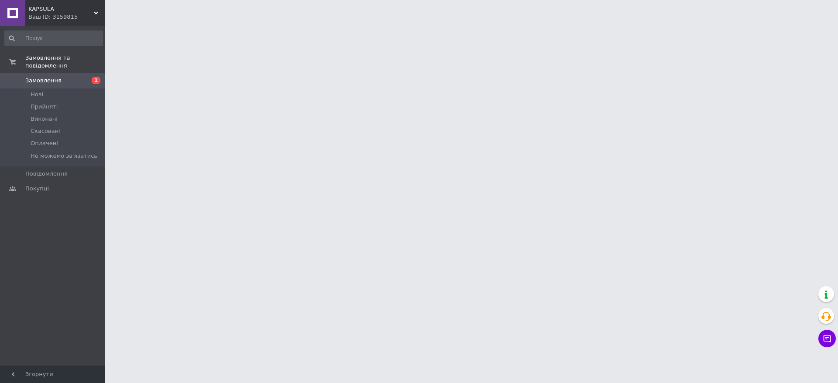 The height and width of the screenshot is (383, 838). Describe the element at coordinates (66, 17) in the screenshot. I see `div: Ваш ID: 3159815` at that location.